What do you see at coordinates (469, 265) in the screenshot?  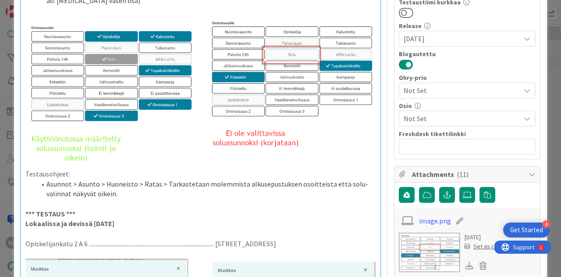 I see `div: Download` at bounding box center [469, 265].